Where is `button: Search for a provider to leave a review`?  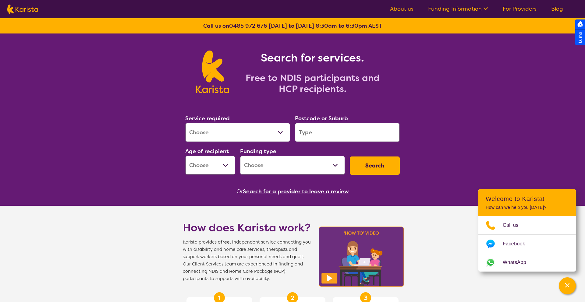 button: Search for a provider to leave a review is located at coordinates (296, 191).